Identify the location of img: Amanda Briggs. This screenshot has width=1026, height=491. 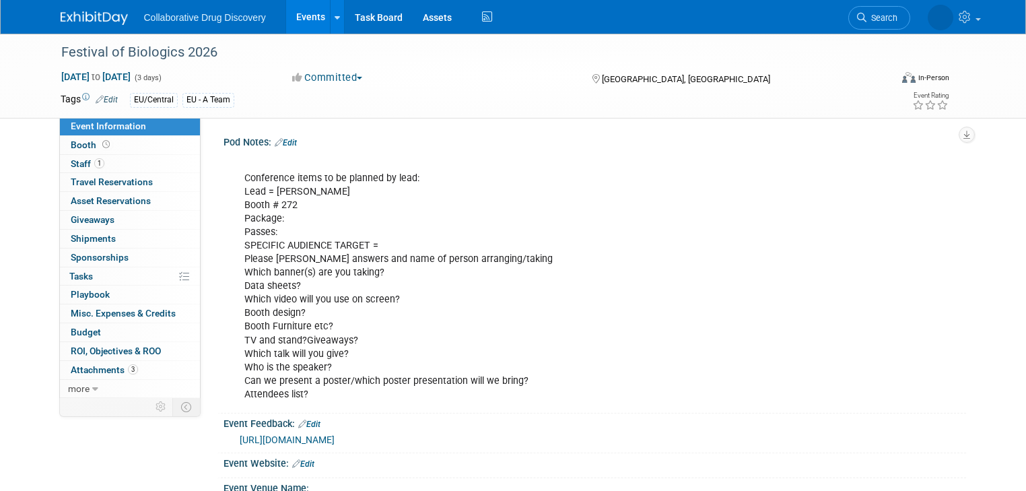
(941, 18).